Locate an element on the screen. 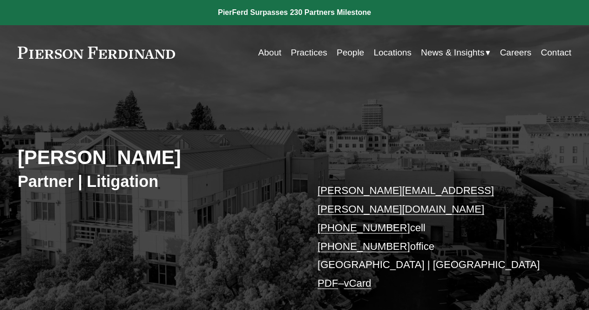 The height and width of the screenshot is (310, 589). a: PDF is located at coordinates (328, 283).